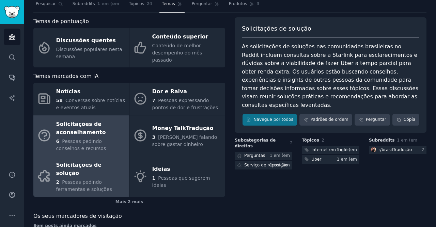 This screenshot has width=436, height=227. What do you see at coordinates (61, 21) in the screenshot?
I see `span: Temas de pontuação` at bounding box center [61, 21].